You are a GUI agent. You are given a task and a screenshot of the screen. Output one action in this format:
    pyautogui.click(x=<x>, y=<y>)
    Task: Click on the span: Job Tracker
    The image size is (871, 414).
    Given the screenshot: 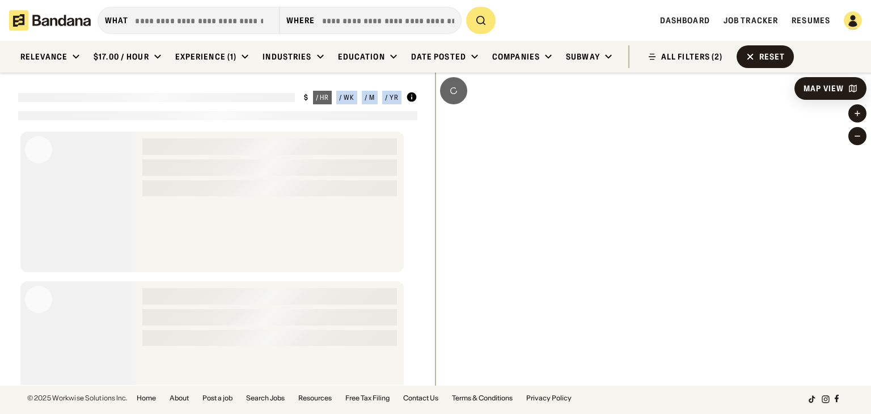 What is the action you would take?
    pyautogui.click(x=751, y=20)
    